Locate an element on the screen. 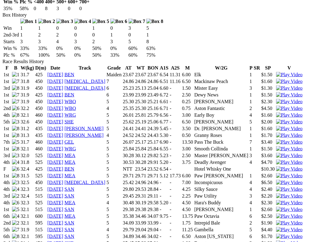  img: 3 is located at coordinates (16, 183).